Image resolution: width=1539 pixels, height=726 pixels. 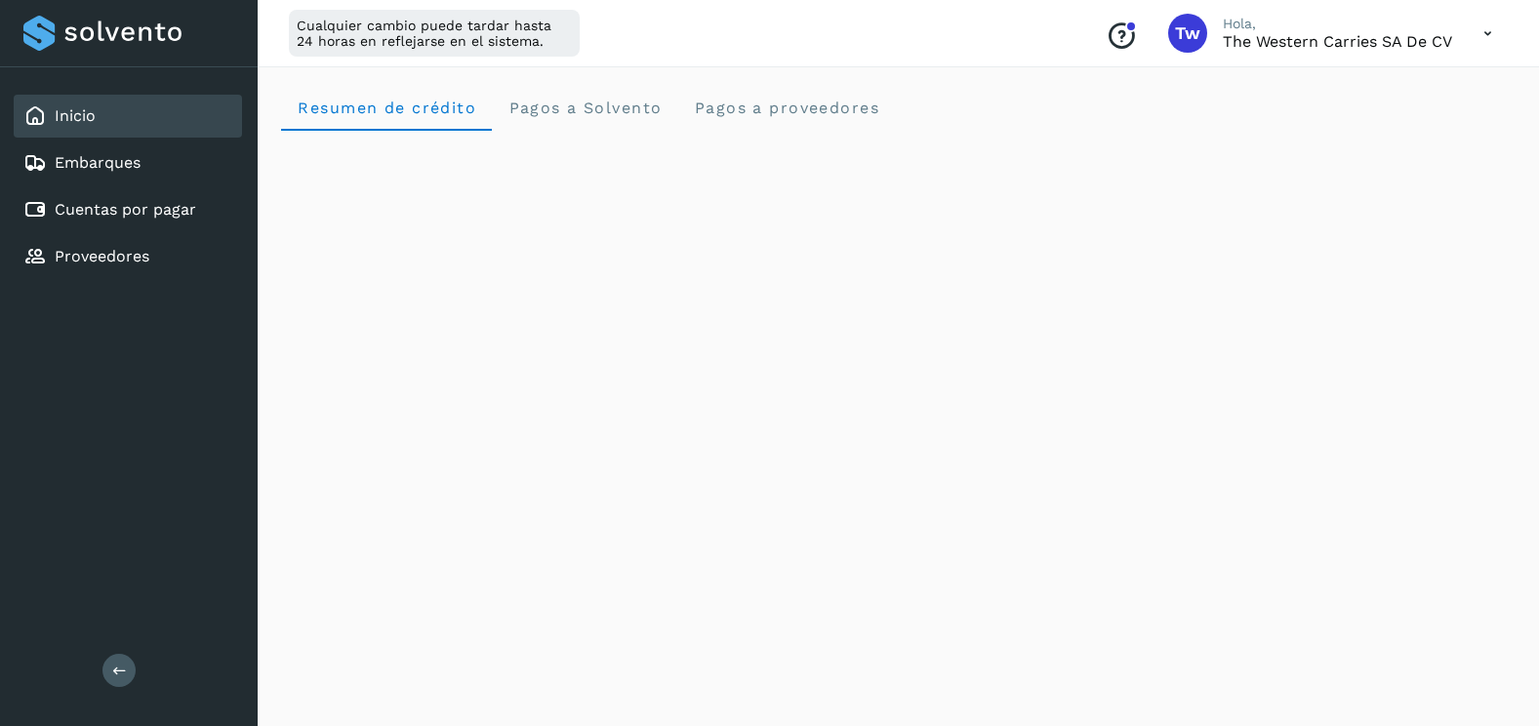 I want to click on span: Pagos a Solvento, so click(x=585, y=107).